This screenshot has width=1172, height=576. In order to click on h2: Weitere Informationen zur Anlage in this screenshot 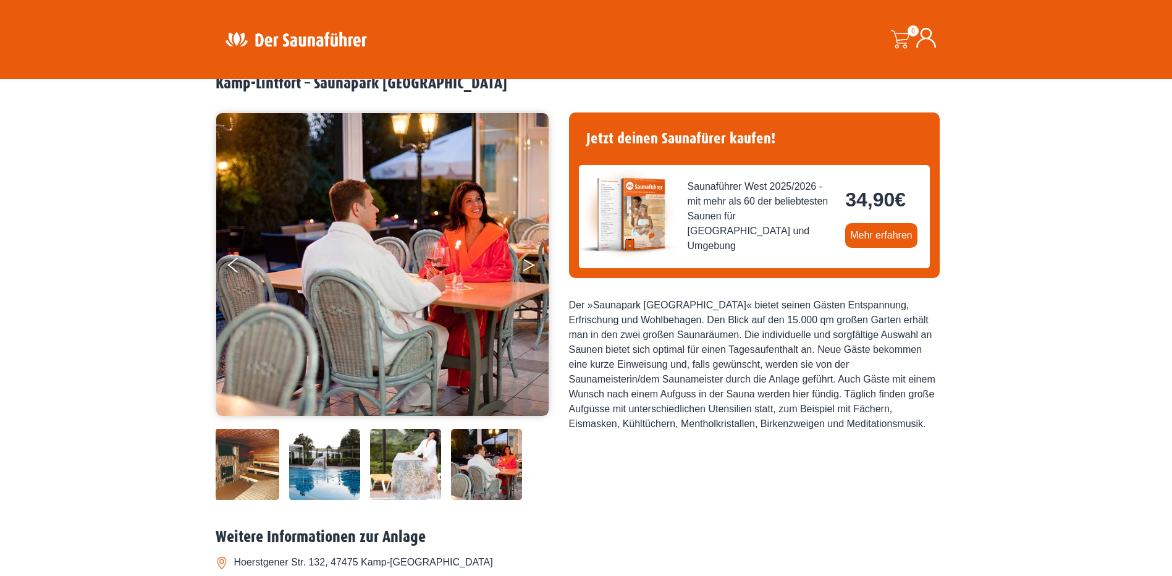, I will do `click(586, 537)`.